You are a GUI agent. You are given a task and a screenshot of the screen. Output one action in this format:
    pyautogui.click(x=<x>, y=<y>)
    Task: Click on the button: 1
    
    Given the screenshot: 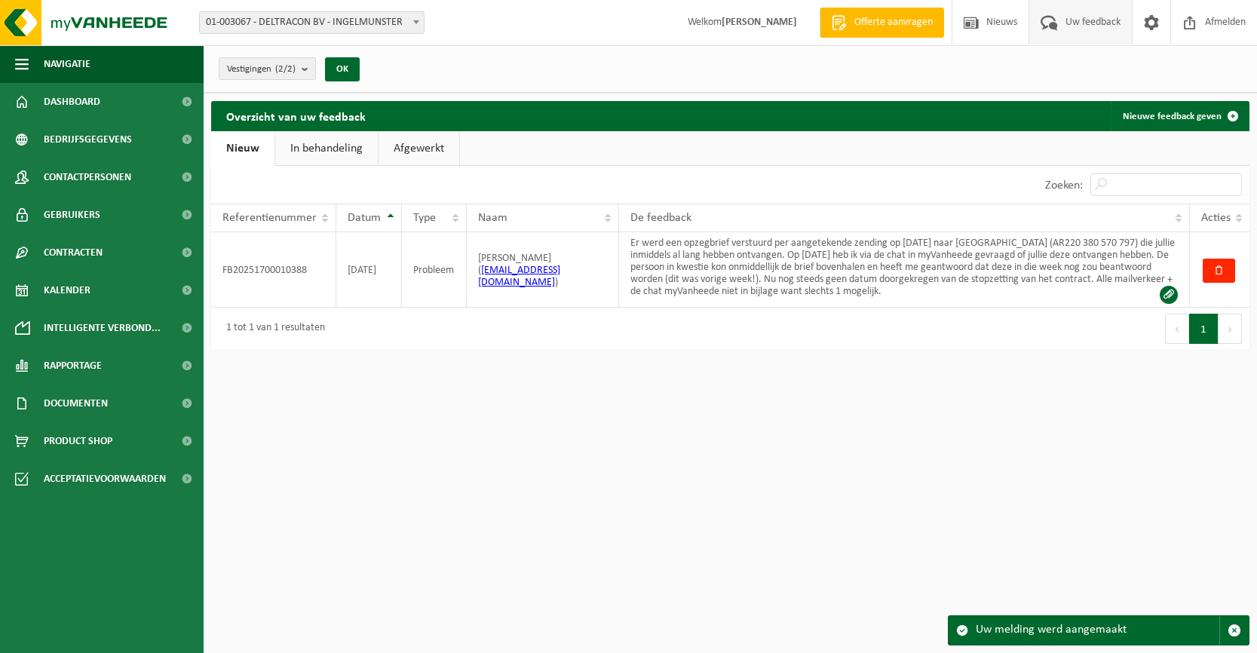 What is the action you would take?
    pyautogui.click(x=1204, y=329)
    